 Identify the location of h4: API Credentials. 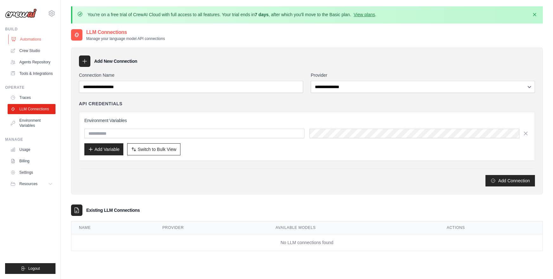
(101, 104).